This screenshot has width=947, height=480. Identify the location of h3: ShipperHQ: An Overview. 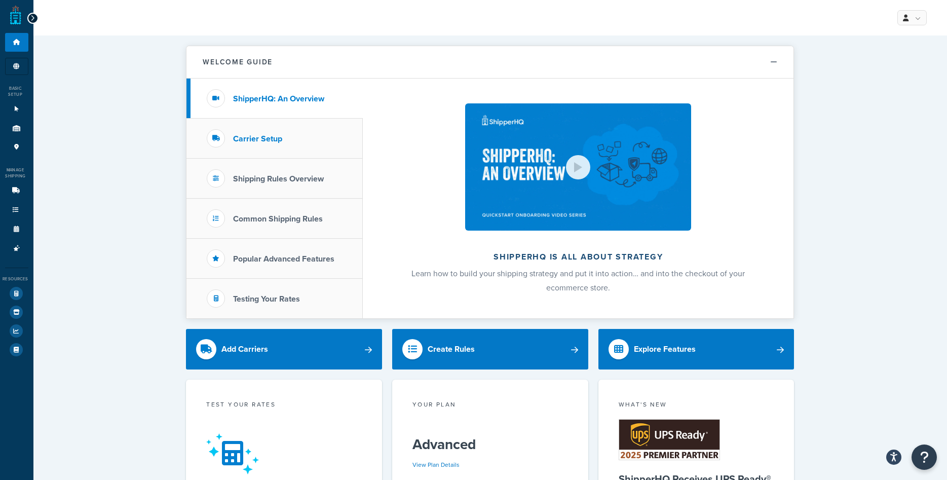
(279, 99).